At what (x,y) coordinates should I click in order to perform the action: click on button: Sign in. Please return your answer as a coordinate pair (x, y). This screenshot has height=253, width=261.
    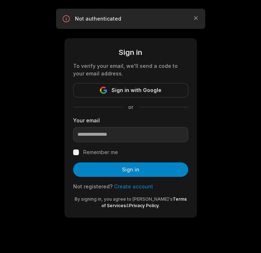
    Looking at the image, I should click on (131, 170).